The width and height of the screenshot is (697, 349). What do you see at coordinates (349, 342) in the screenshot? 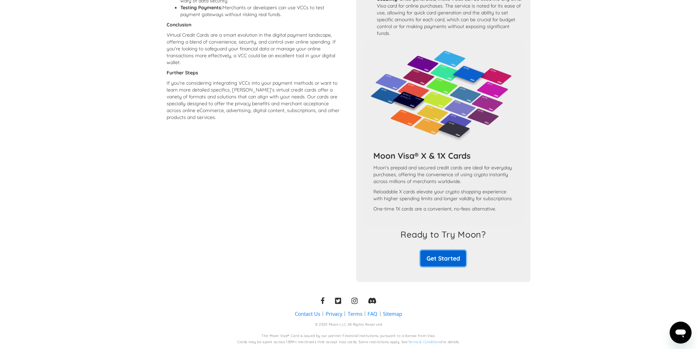
I see `div: Cards may be spent across 130M+ merchants that accept Visa cards. Some restrictions apply. See fo...` at bounding box center [349, 342].